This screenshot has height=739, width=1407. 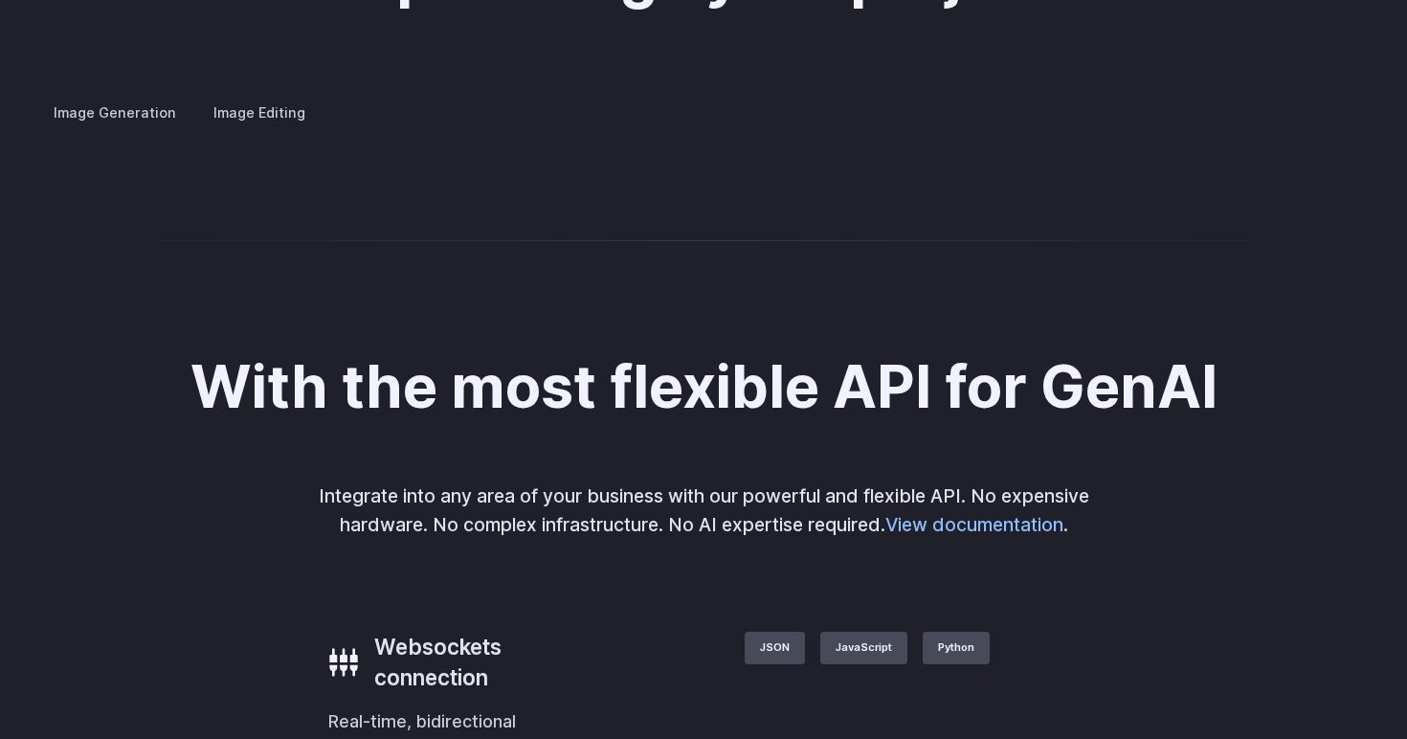 What do you see at coordinates (704, 388) in the screenshot?
I see `h2: With the most flexible API for GenAI` at bounding box center [704, 388].